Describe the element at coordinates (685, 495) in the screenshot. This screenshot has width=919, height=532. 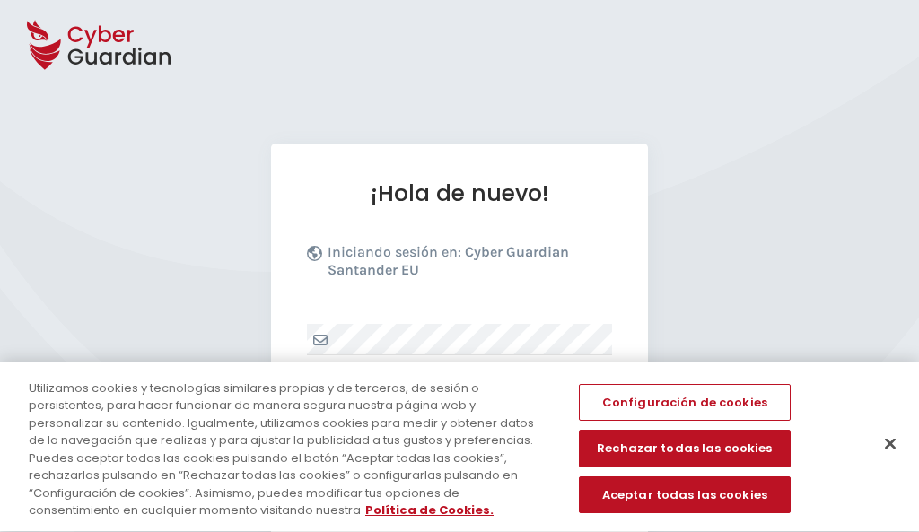
I see `button: Aceptar todas las cookies` at that location.